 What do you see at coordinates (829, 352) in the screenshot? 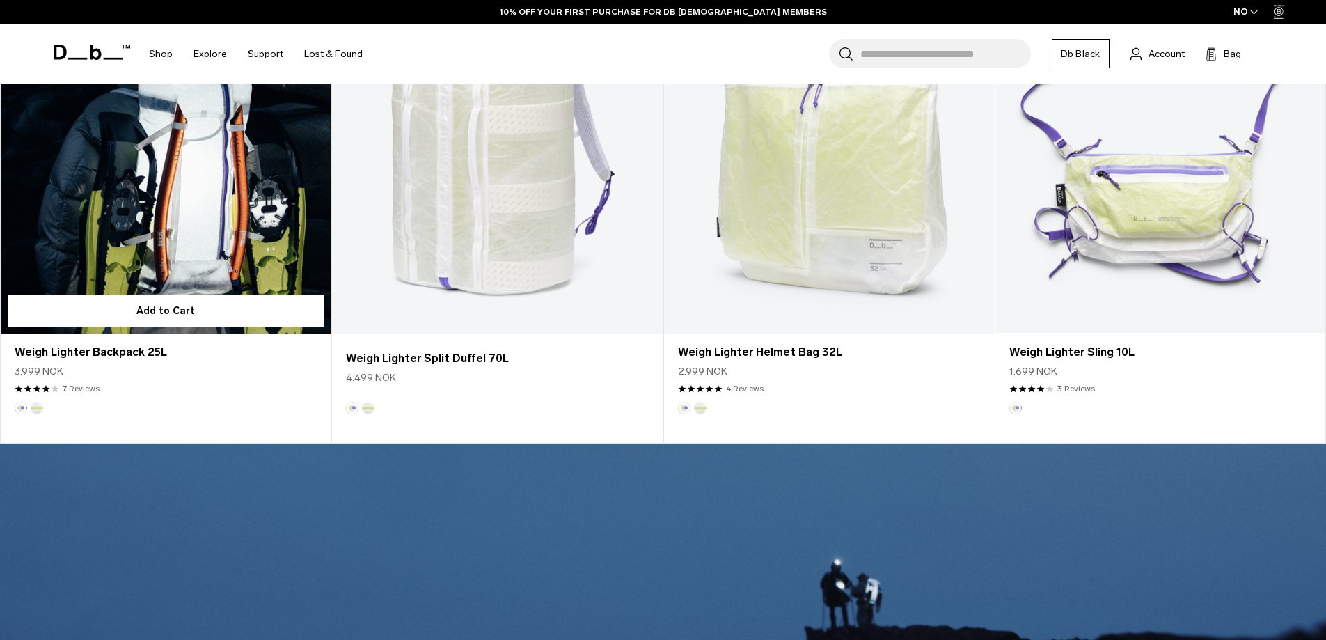
I see `a: Weigh Lighter Helmet Bag 32L` at bounding box center [829, 352].